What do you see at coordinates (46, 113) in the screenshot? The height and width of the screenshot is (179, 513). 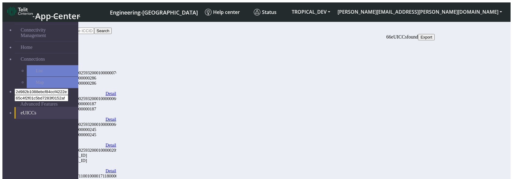 I see `a: eUICCs` at bounding box center [46, 113].